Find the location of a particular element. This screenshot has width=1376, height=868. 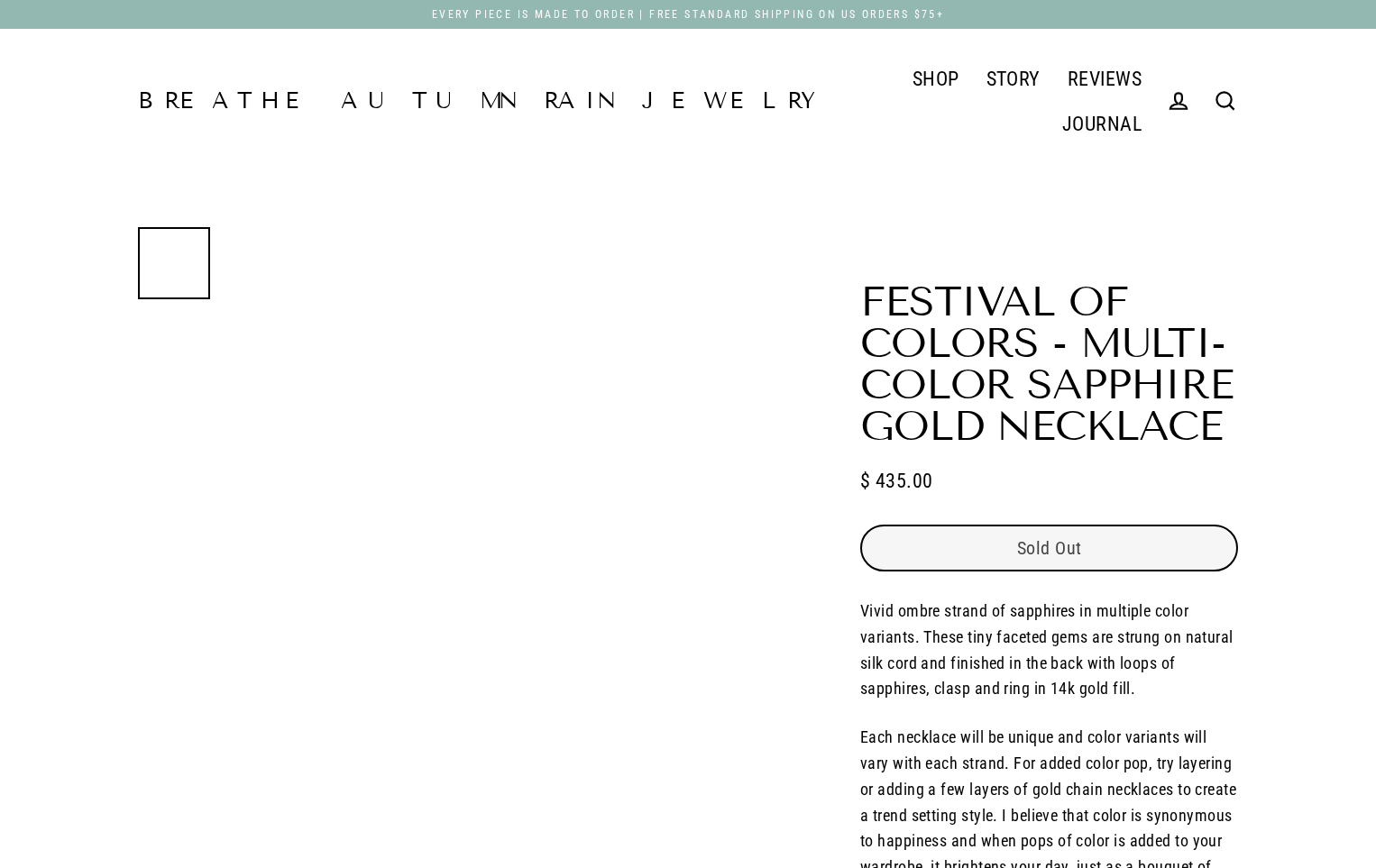

span: $ 435.00 is located at coordinates (896, 481).